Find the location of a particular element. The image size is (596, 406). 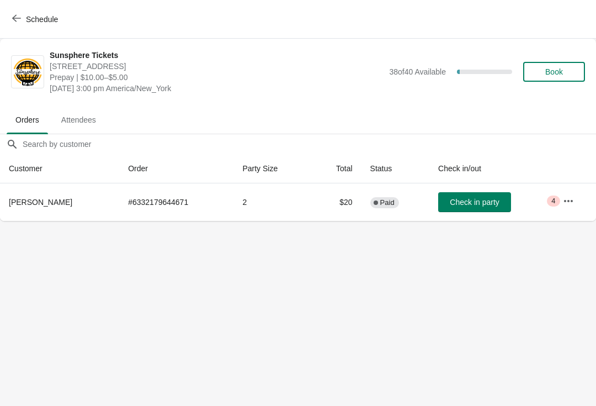

th: Check in/out is located at coordinates (492, 168).